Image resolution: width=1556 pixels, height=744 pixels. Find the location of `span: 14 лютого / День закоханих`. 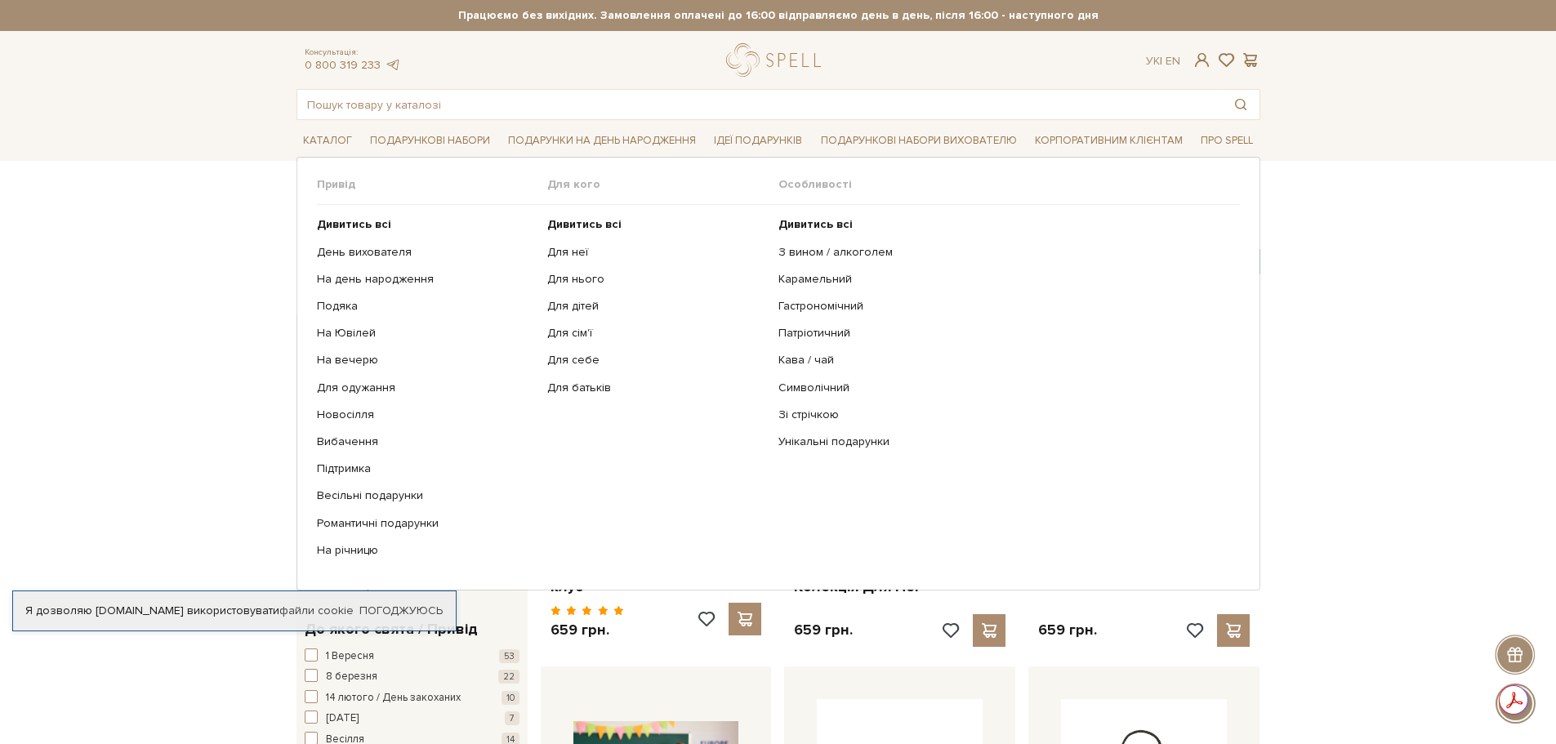

span: 14 лютого / День закоханих is located at coordinates (393, 698).